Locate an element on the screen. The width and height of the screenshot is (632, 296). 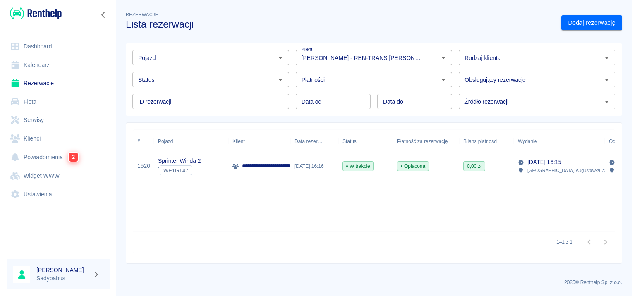
a: Ustawienia is located at coordinates (58, 195).